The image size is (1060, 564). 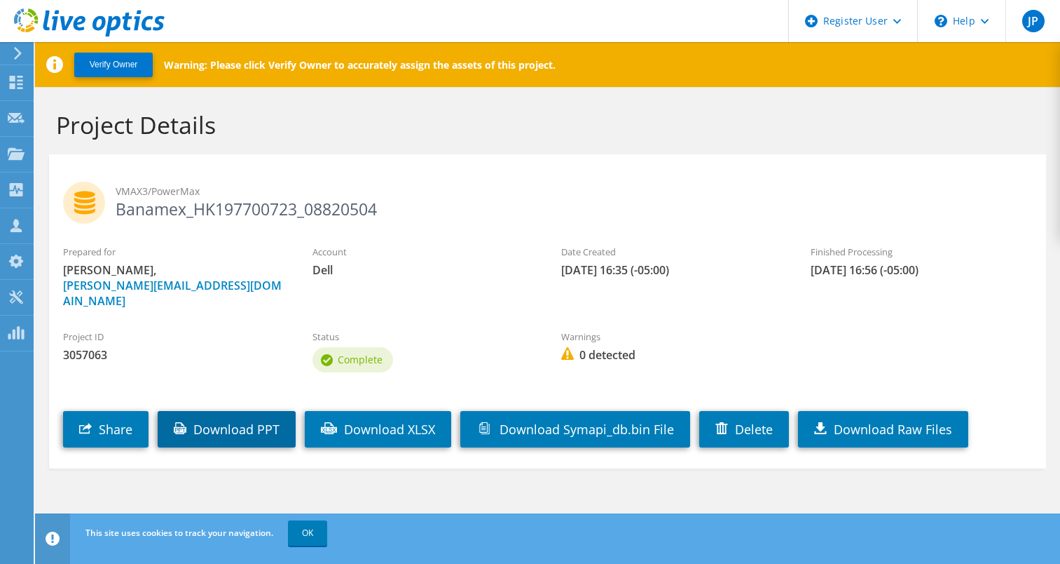 What do you see at coordinates (106, 429) in the screenshot?
I see `a: Share` at bounding box center [106, 429].